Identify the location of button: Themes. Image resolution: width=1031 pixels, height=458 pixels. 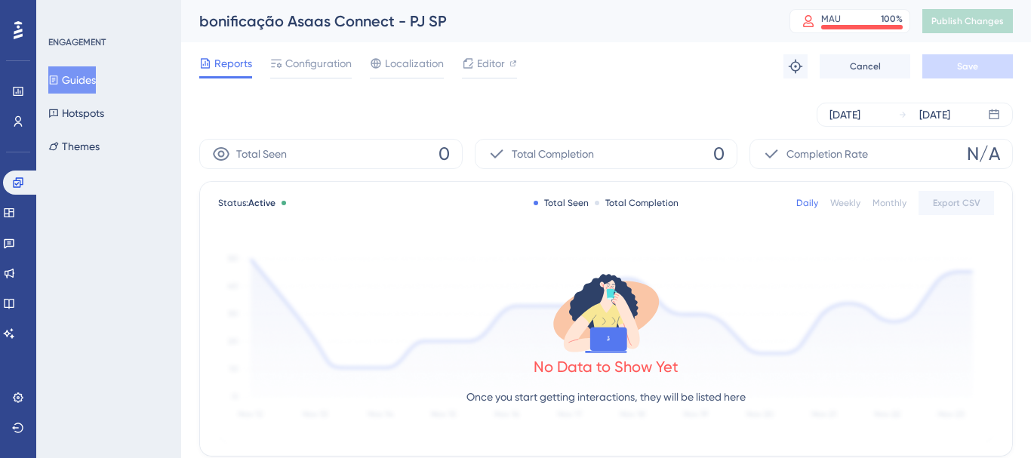
(74, 146).